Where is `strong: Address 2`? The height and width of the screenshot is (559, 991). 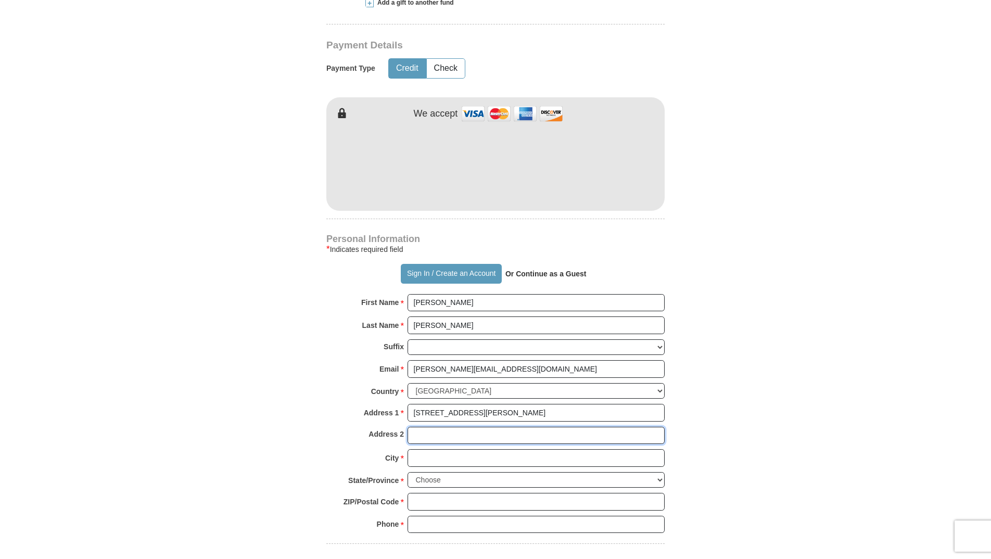
strong: Address 2 is located at coordinates (386, 434).